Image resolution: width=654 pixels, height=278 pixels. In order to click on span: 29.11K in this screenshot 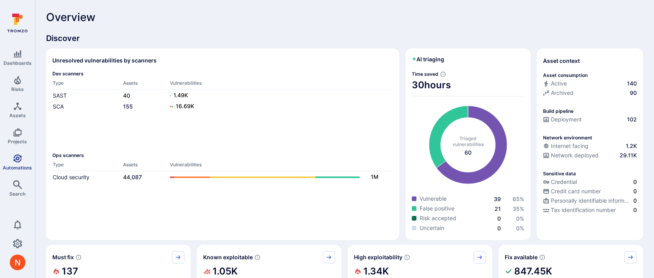, I will do `click(629, 156)`.